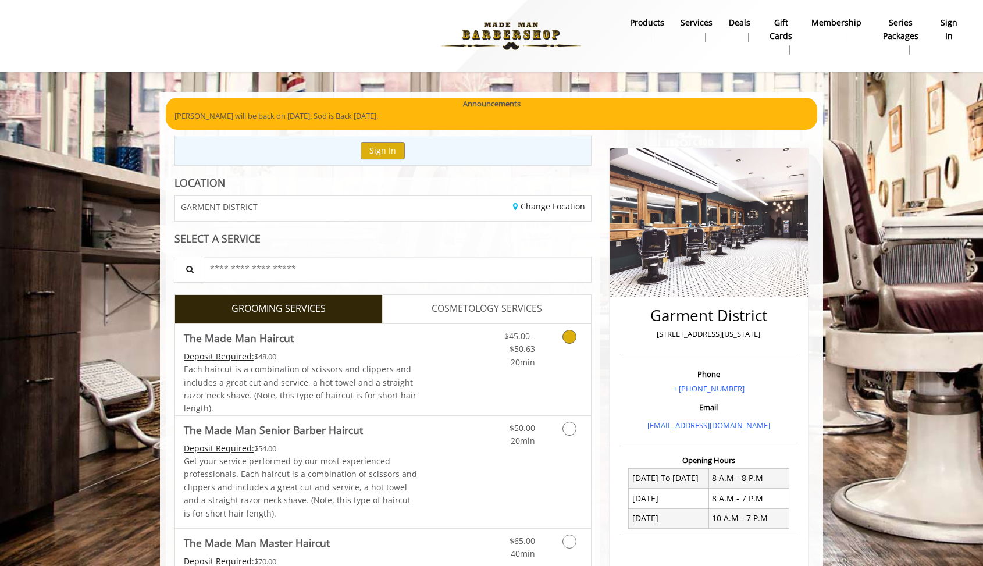 The width and height of the screenshot is (983, 566). I want to click on b: Membership, so click(836, 23).